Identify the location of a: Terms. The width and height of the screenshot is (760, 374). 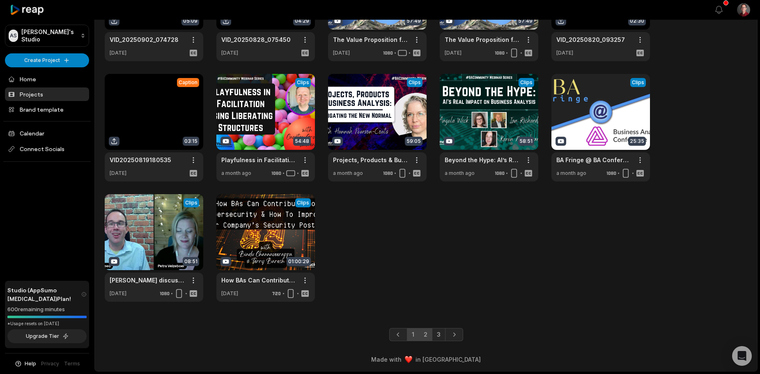
(72, 364).